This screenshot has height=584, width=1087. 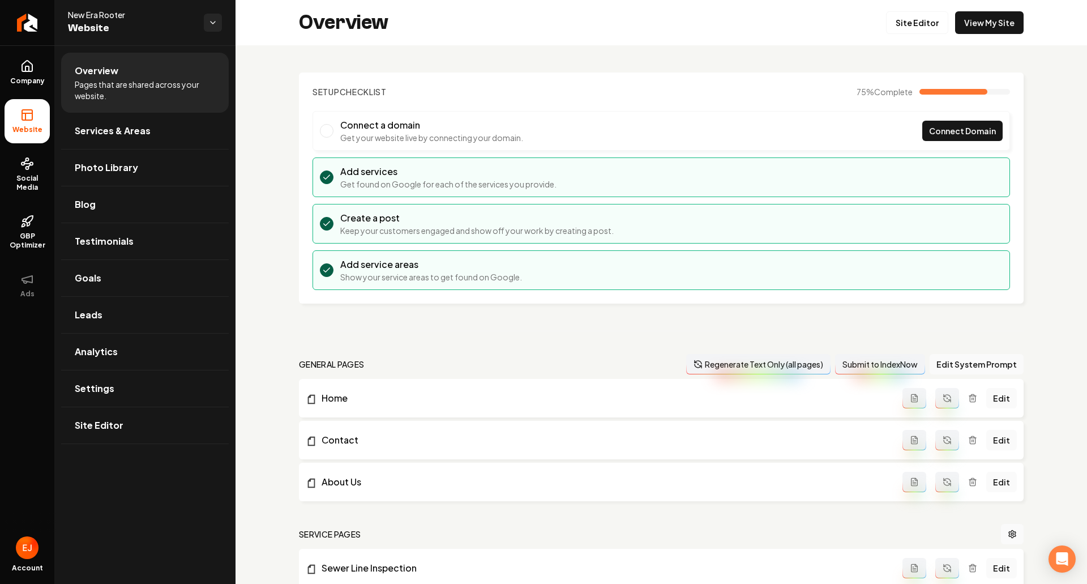 I want to click on span: Overview, so click(x=96, y=71).